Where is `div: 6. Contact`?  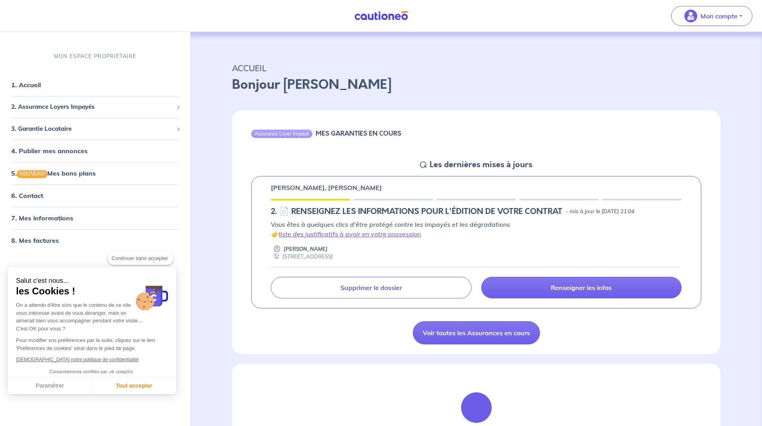 div: 6. Contact is located at coordinates (95, 196).